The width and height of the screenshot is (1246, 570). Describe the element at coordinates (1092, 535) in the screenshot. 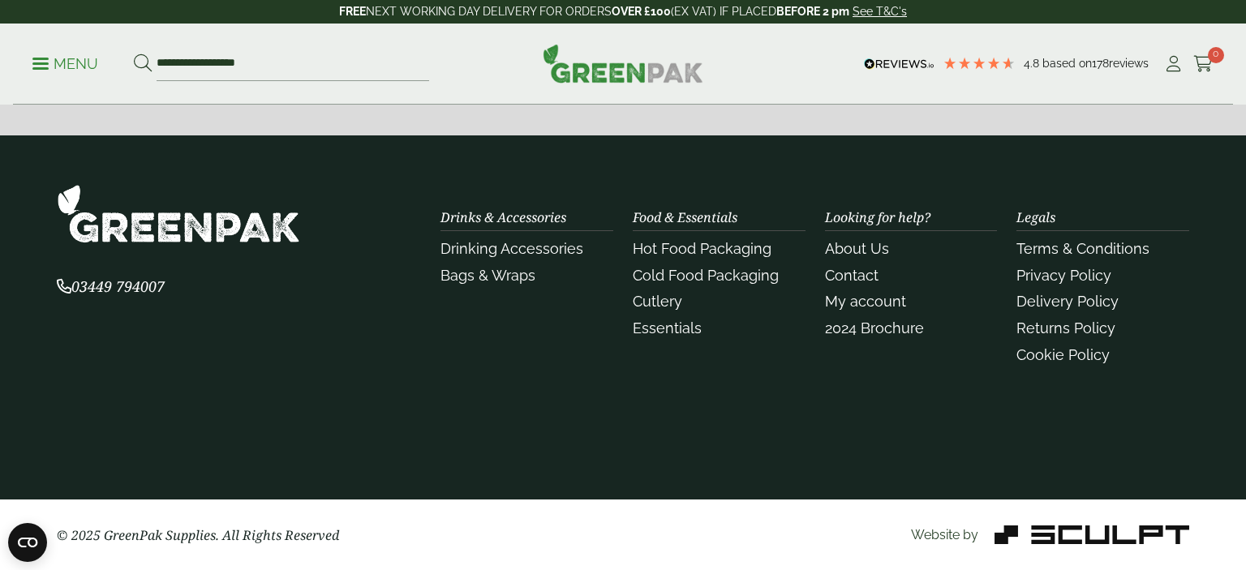

I see `img: Sculpt` at that location.